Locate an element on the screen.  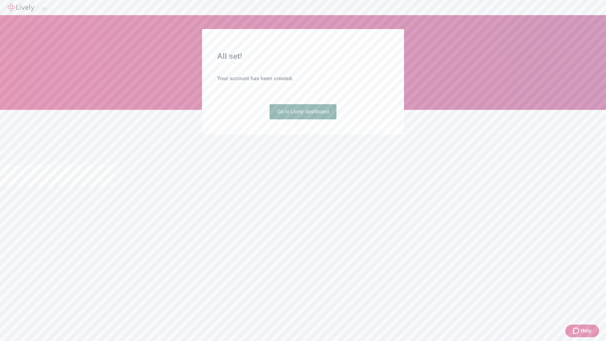
a: Go to Lively dashboard is located at coordinates (303, 112).